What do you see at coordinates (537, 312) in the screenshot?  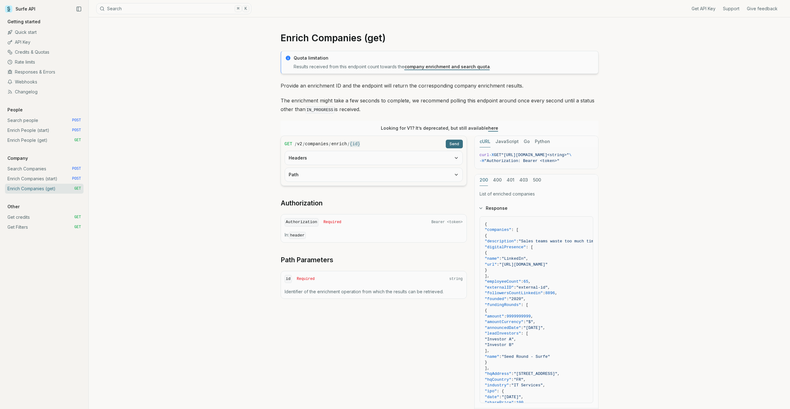 I see `div: Response` at bounding box center [537, 312].